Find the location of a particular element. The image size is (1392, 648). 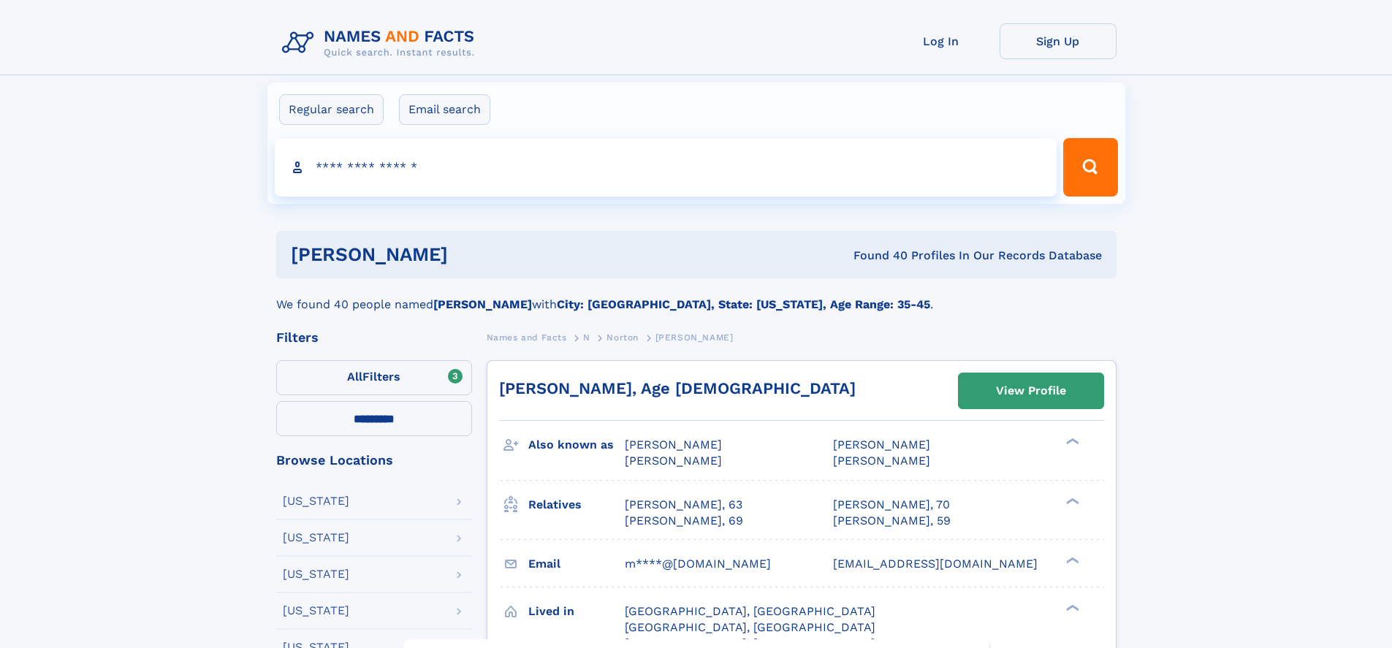

a: N is located at coordinates (587, 337).